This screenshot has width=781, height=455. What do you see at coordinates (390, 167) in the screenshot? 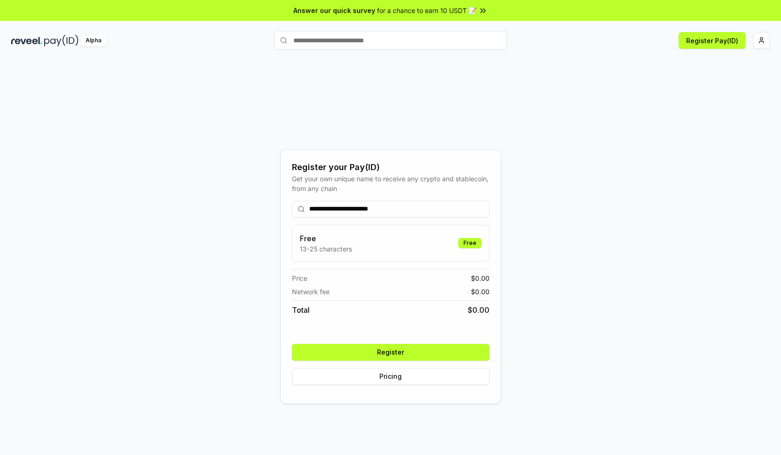
I see `div: Register your Pay(ID)` at bounding box center [390, 167].